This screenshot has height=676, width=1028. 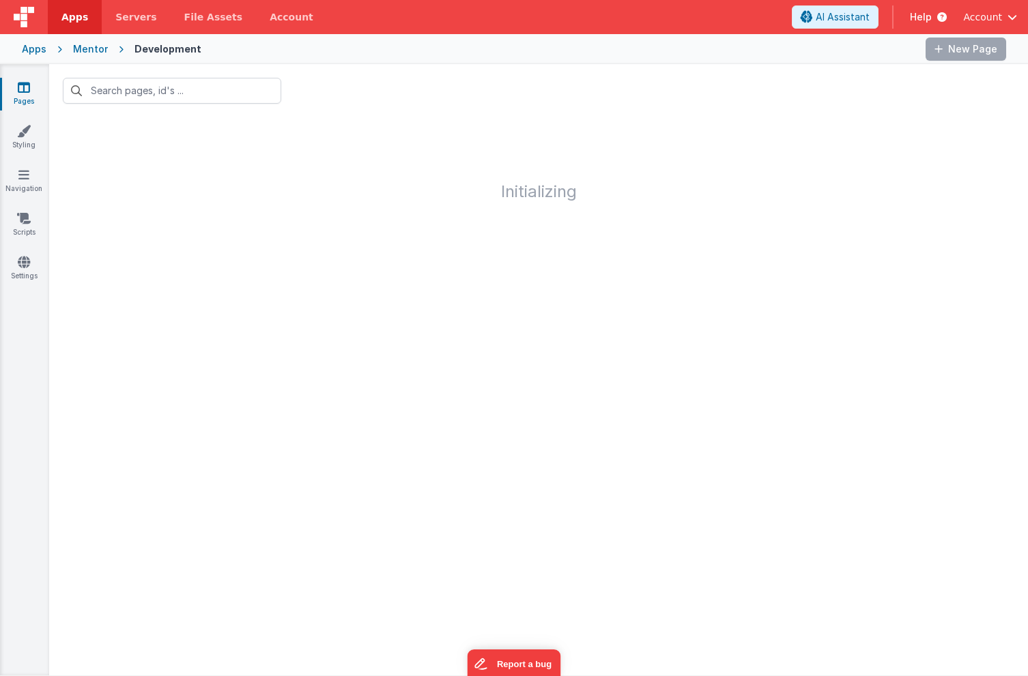 What do you see at coordinates (835, 17) in the screenshot?
I see `button: AI Assistant` at bounding box center [835, 17].